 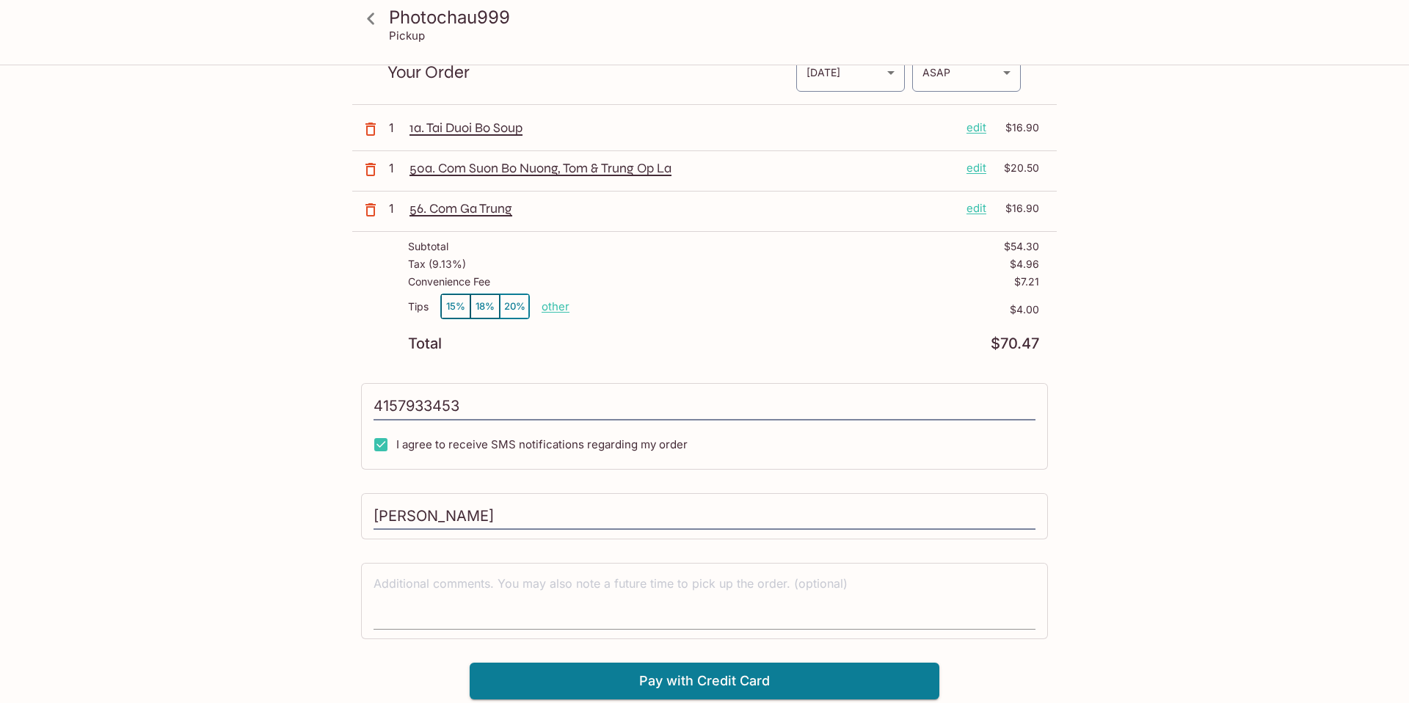 What do you see at coordinates (804, 310) in the screenshot?
I see `p: $4.00` at bounding box center [804, 310].